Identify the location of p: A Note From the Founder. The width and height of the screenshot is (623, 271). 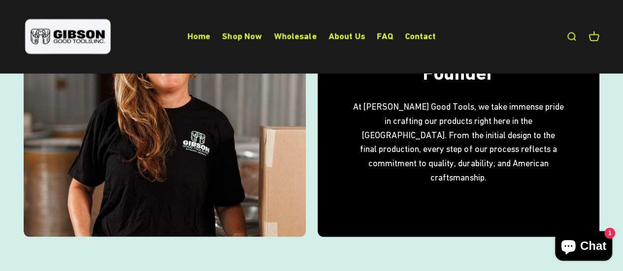
(459, 63).